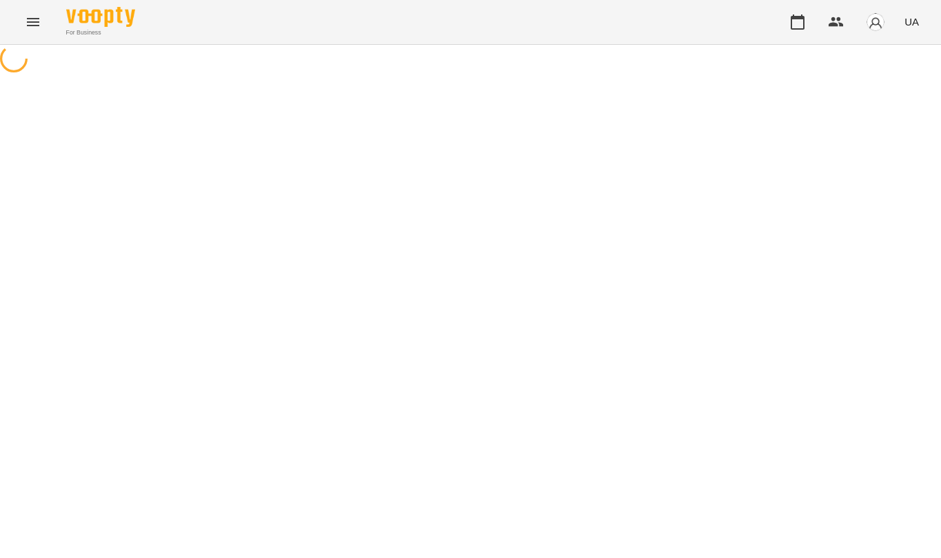  What do you see at coordinates (33, 22) in the screenshot?
I see `button: Menu` at bounding box center [33, 22].